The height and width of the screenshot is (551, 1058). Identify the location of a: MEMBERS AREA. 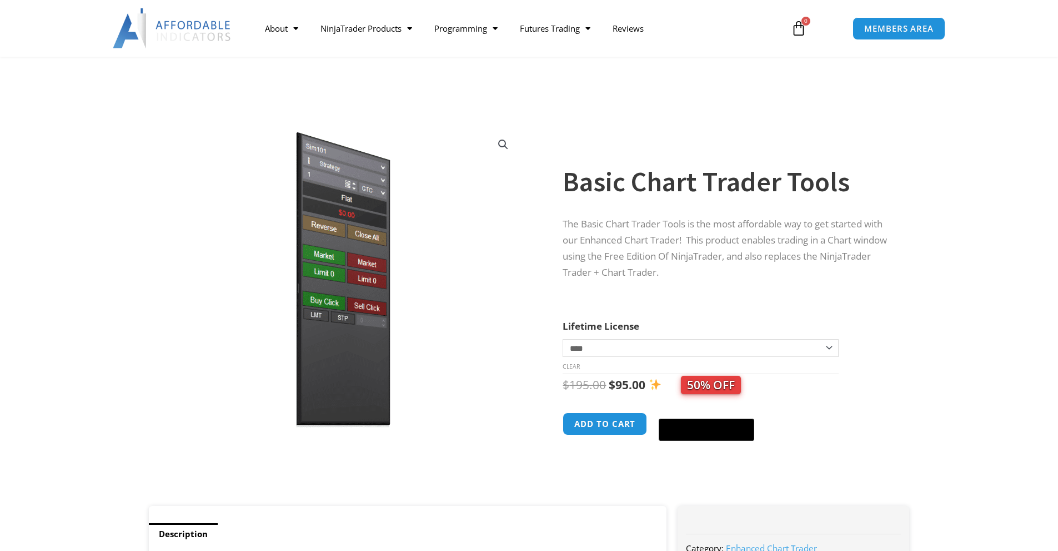
(899, 28).